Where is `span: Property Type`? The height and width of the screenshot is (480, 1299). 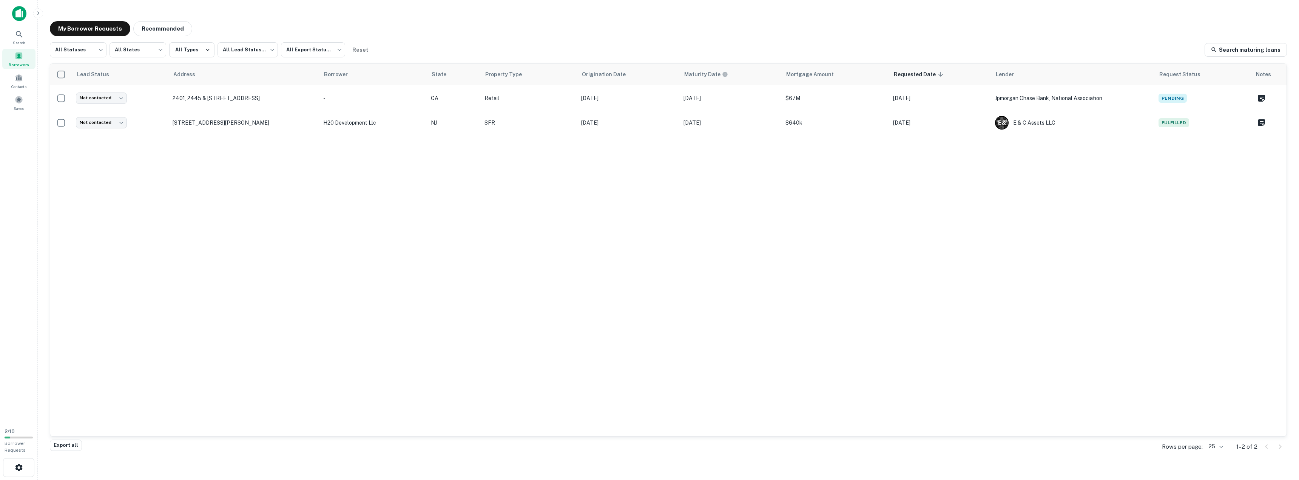 span: Property Type is located at coordinates (508, 74).